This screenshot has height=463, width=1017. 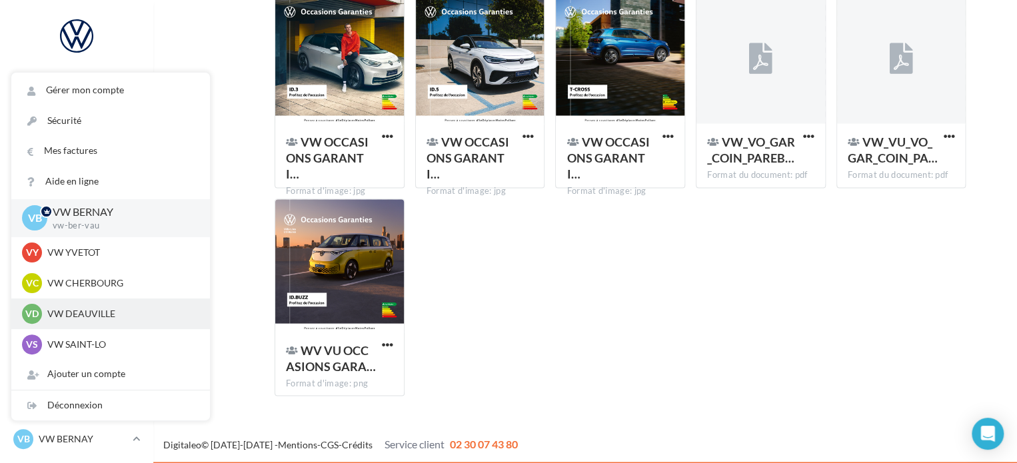 I want to click on a: Sécurité, so click(x=111, y=121).